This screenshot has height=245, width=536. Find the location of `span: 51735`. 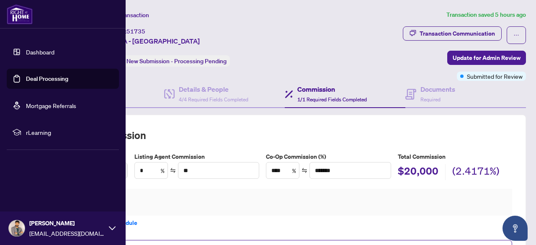

span: 51735 is located at coordinates (136, 31).